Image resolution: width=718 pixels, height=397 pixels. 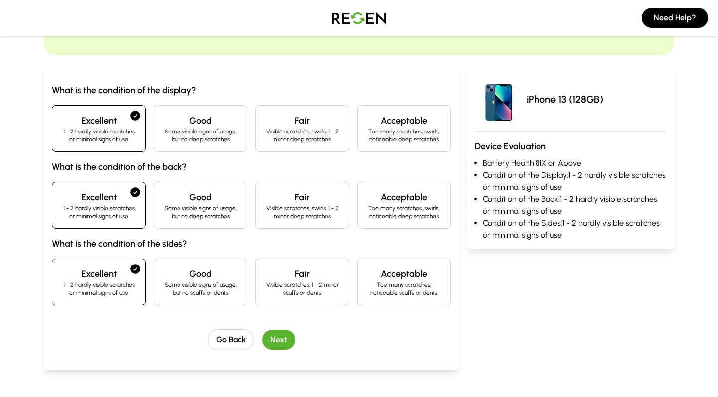 What do you see at coordinates (359, 18) in the screenshot?
I see `img: Logo` at bounding box center [359, 18].